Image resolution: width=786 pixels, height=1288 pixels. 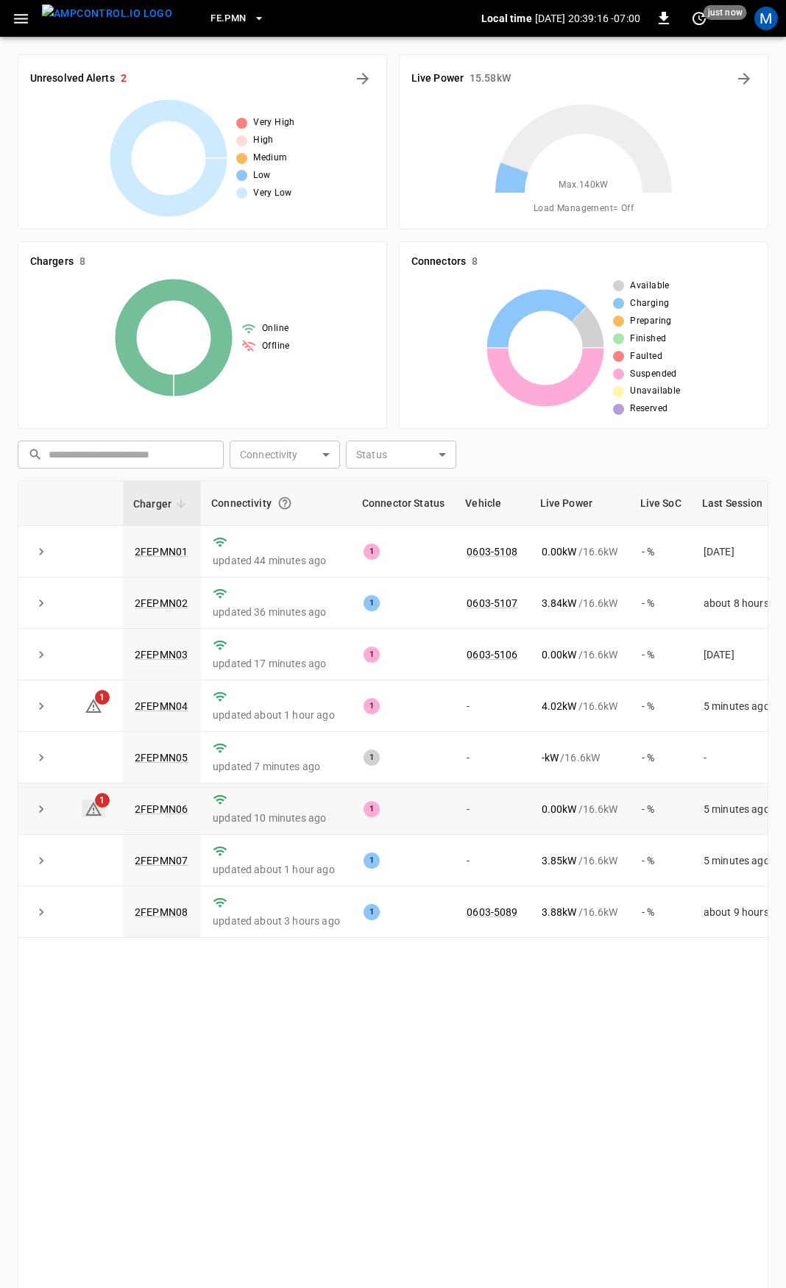 I want to click on span: Offline, so click(x=276, y=347).